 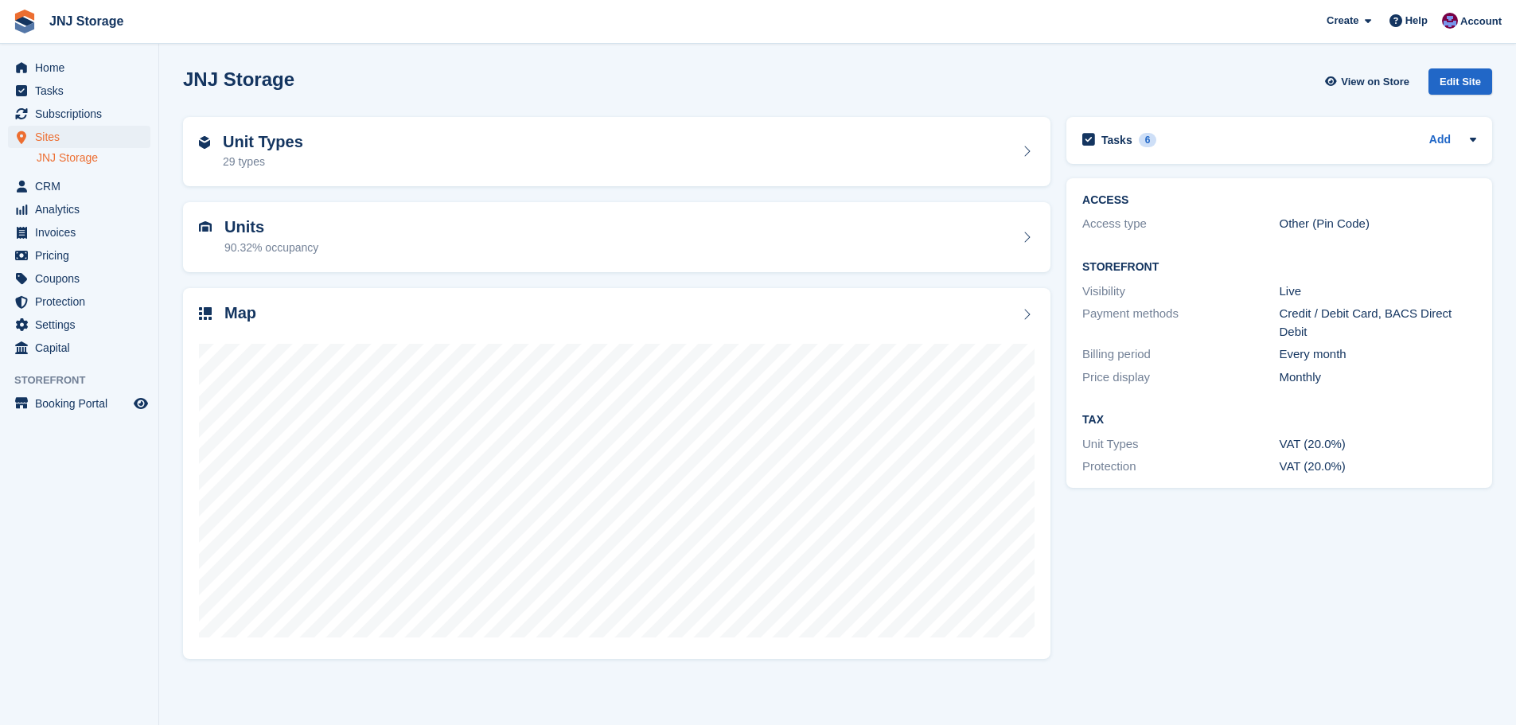 What do you see at coordinates (1439, 140) in the screenshot?
I see `a: Add` at bounding box center [1439, 140].